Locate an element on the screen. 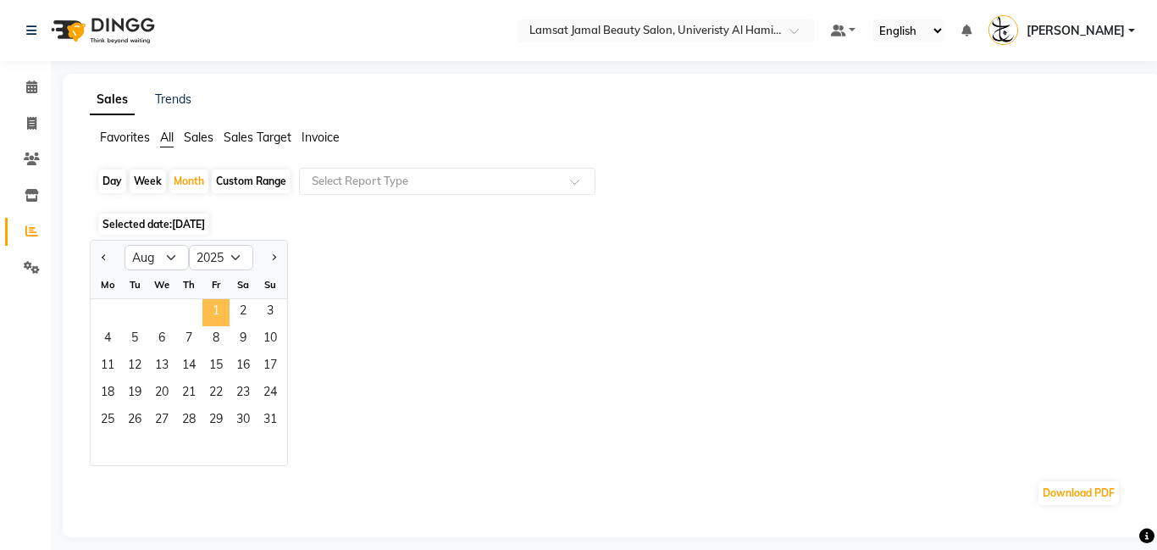 The image size is (1157, 550). div: Tuesday, August 19, 2025 is located at coordinates (135, 394).